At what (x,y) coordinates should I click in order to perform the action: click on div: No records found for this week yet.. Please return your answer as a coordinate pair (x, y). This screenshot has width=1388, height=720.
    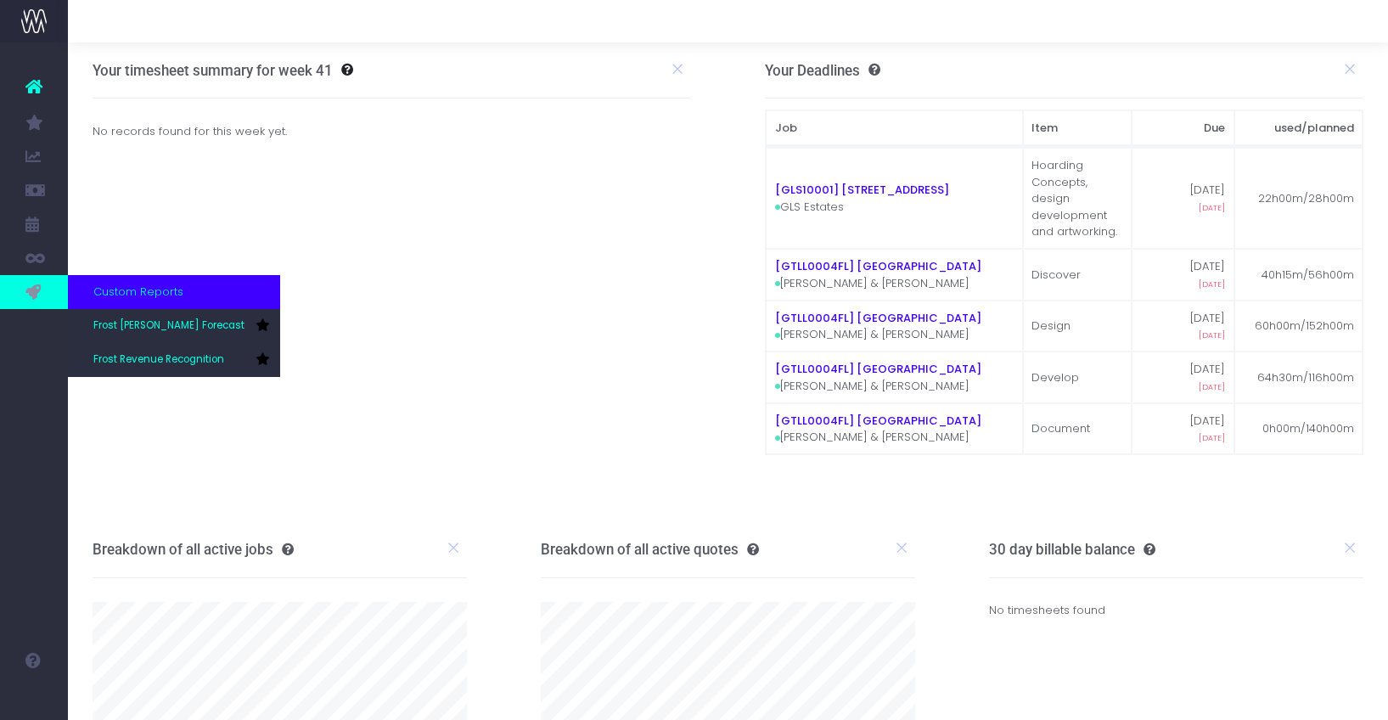
    Looking at the image, I should click on (391, 132).